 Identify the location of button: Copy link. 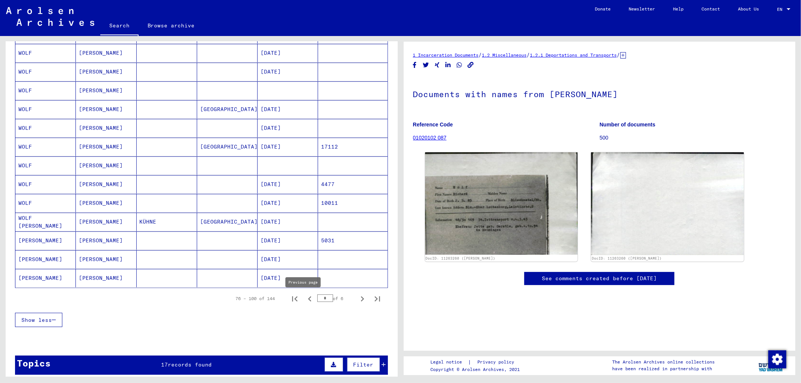
(470, 65).